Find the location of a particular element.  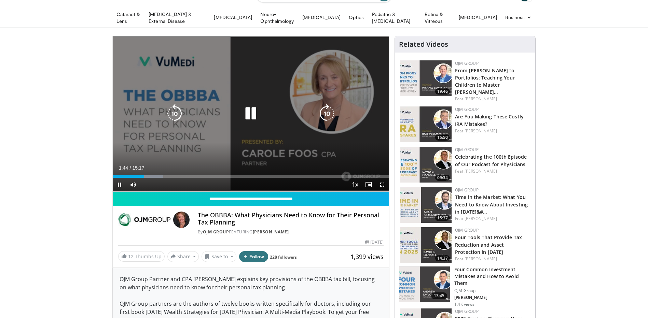

a: 14:37 is located at coordinates (426, 245).